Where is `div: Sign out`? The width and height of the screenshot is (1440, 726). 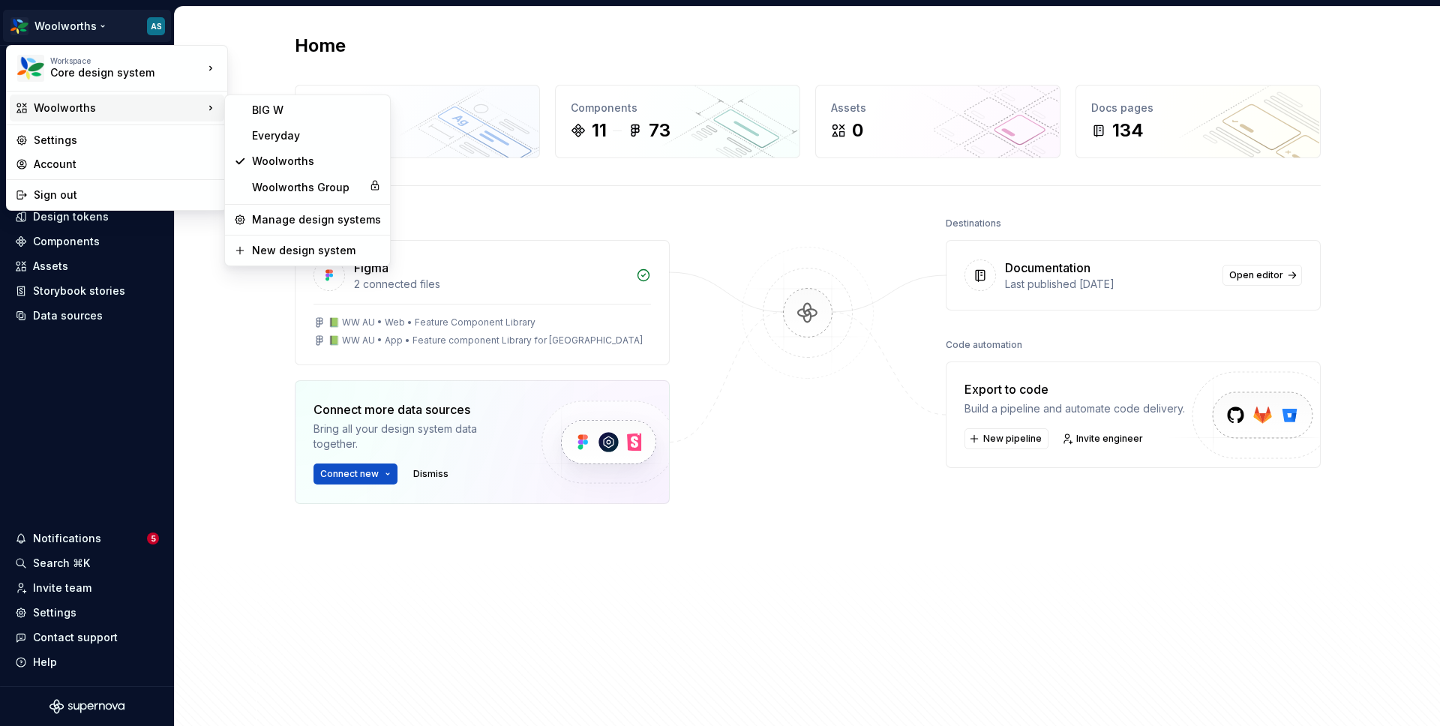
div: Sign out is located at coordinates (126, 195).